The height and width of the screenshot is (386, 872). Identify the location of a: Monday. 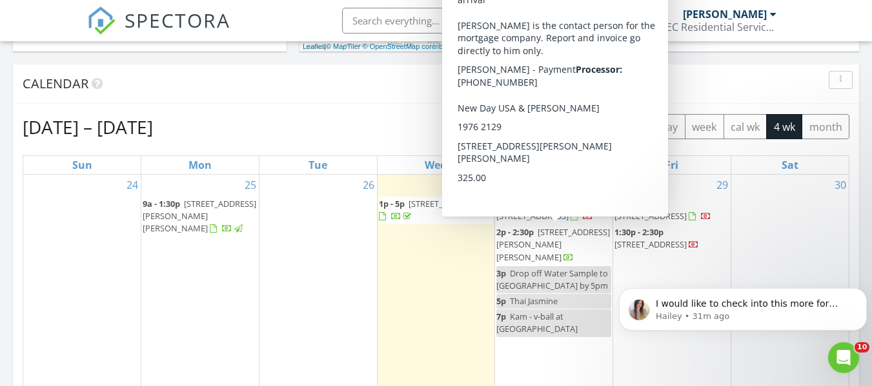
(200, 165).